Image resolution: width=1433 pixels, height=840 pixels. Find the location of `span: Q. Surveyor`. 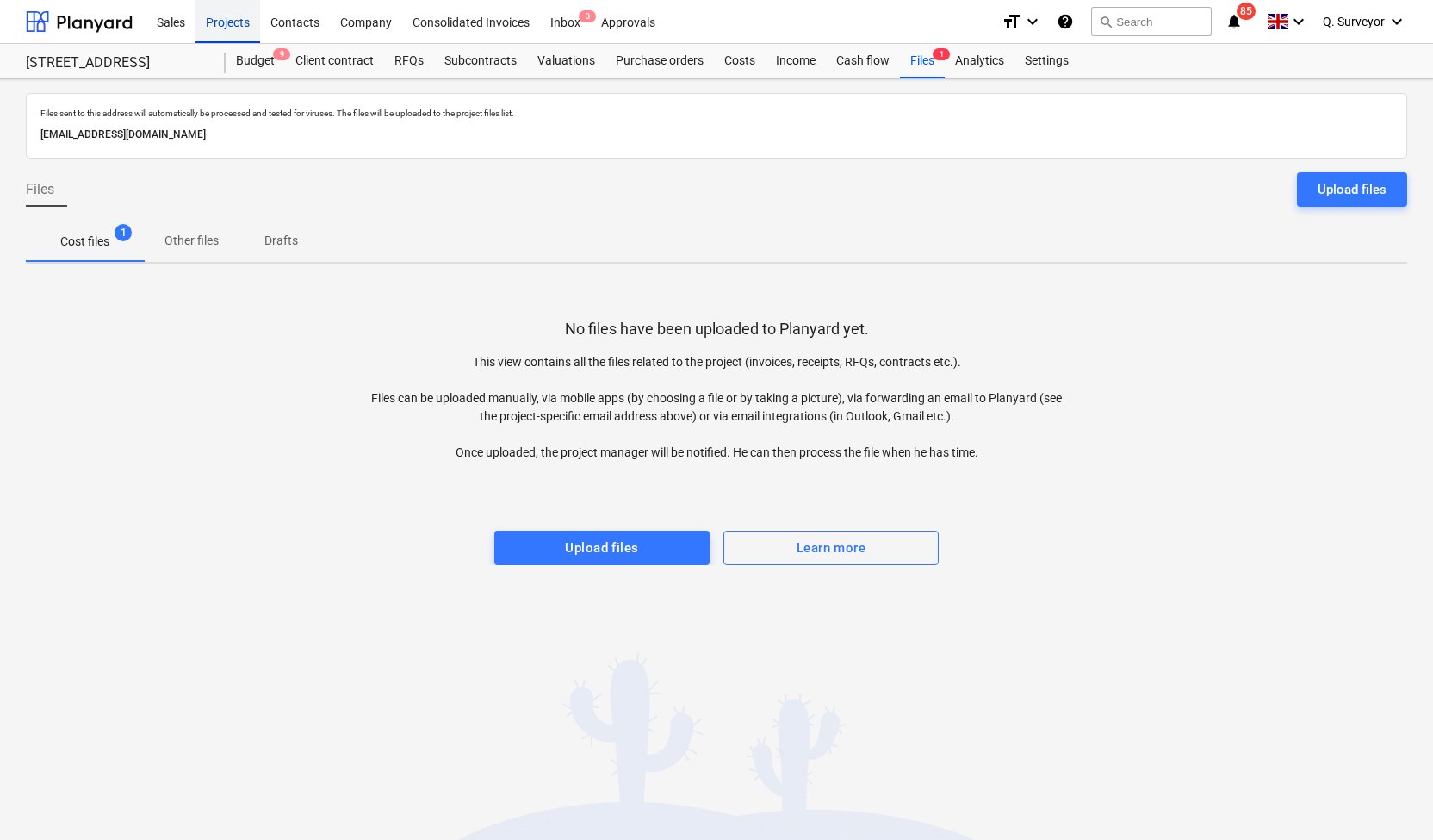

span: Q. Surveyor is located at coordinates (1353, 22).